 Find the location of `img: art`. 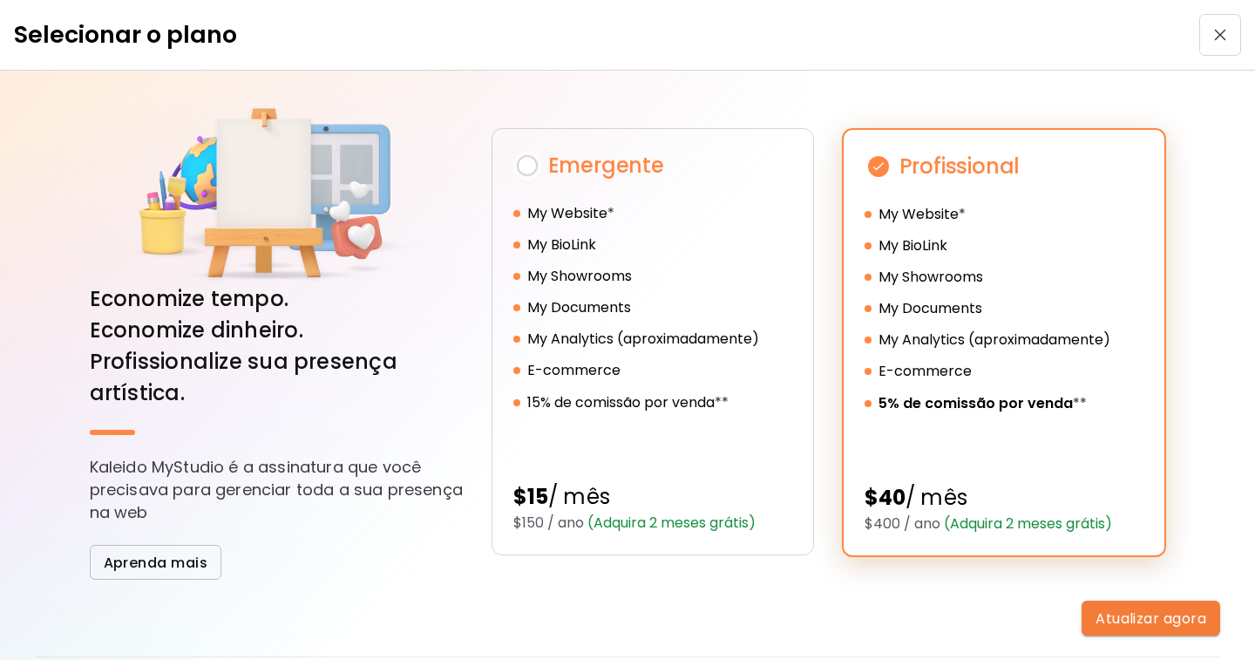

img: art is located at coordinates (276, 194).